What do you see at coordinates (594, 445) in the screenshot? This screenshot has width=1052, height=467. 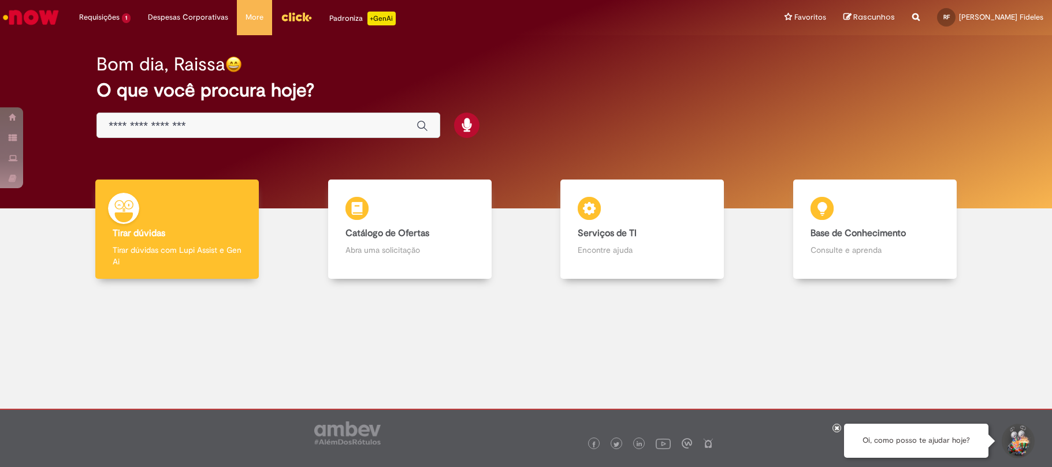 I see `img: logo_footer_facebook.png` at bounding box center [594, 445].